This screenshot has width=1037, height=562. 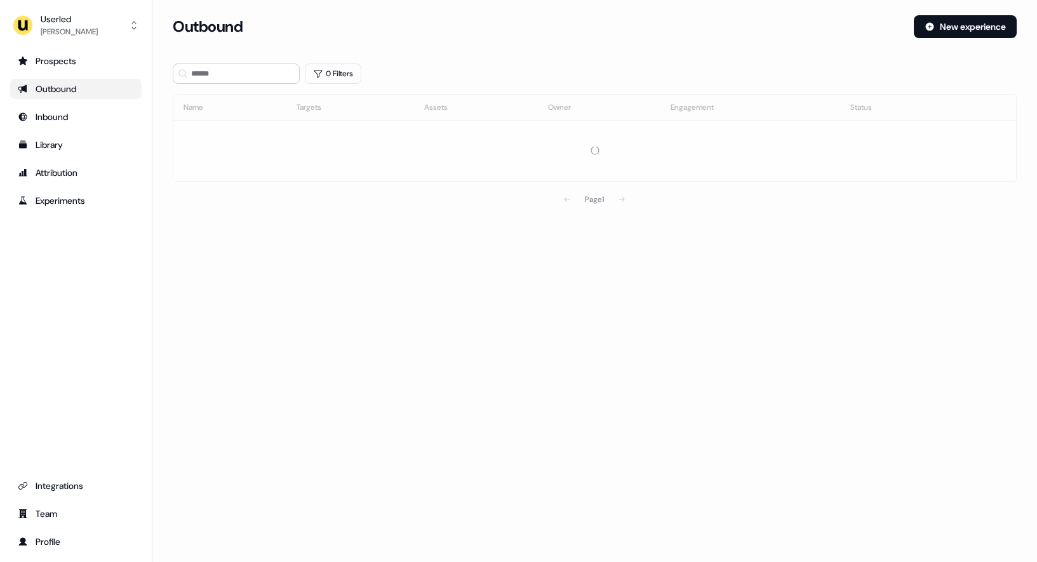 What do you see at coordinates (76, 145) in the screenshot?
I see `div: Library` at bounding box center [76, 145].